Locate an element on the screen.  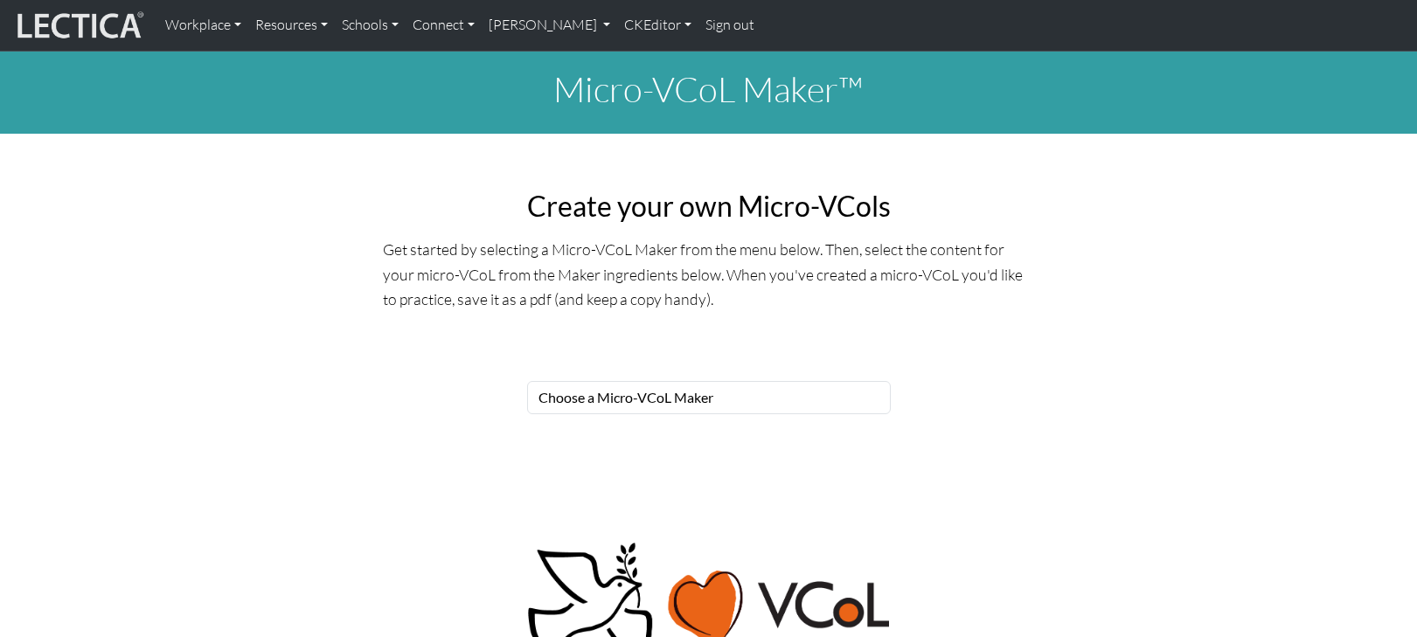
a: Workplace is located at coordinates (203, 25).